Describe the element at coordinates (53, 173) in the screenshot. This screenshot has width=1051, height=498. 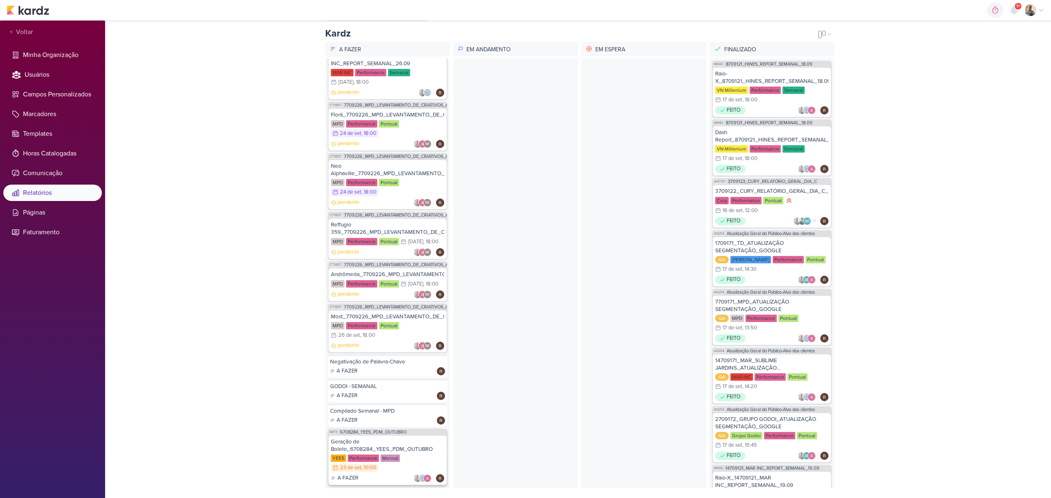
I see `li: Comunicação` at that location.